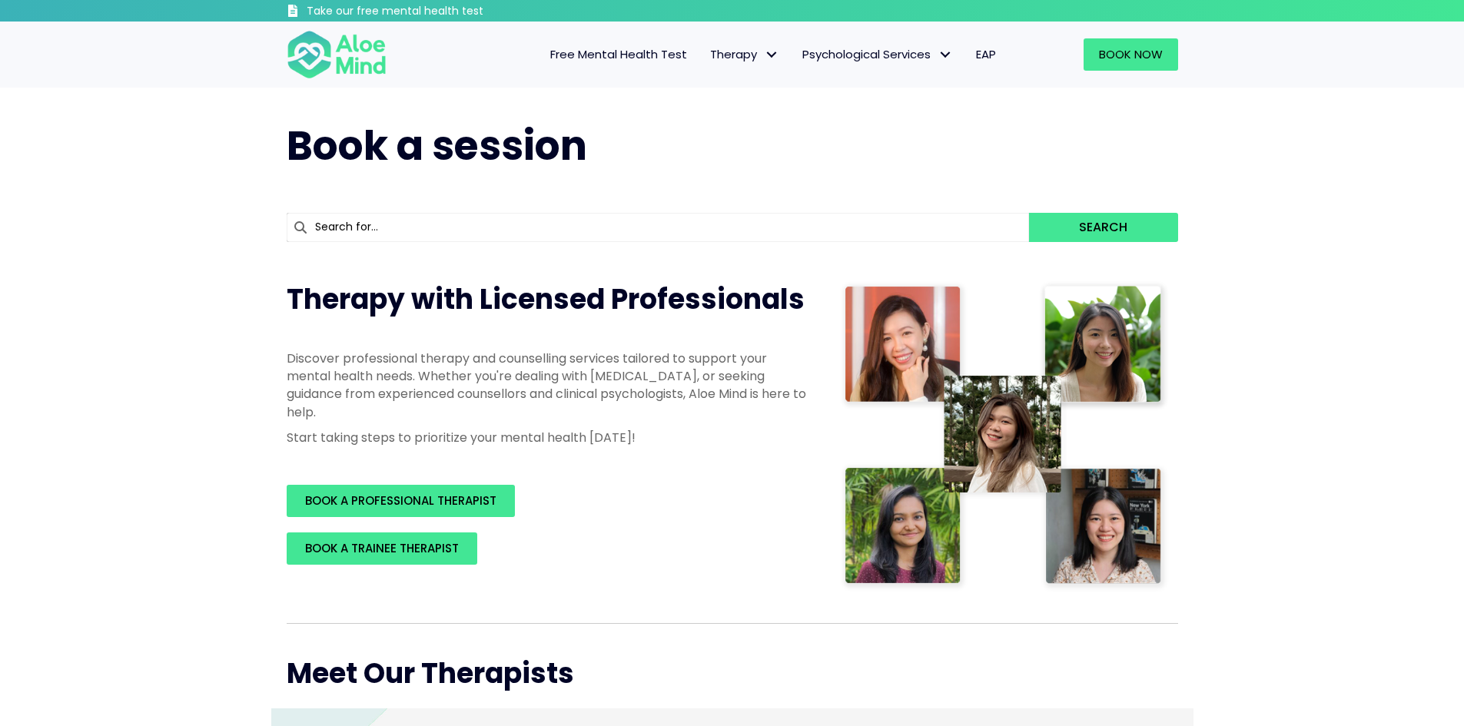 The height and width of the screenshot is (726, 1464). Describe the element at coordinates (945, 55) in the screenshot. I see `span: Psychological Services: submenu` at that location.